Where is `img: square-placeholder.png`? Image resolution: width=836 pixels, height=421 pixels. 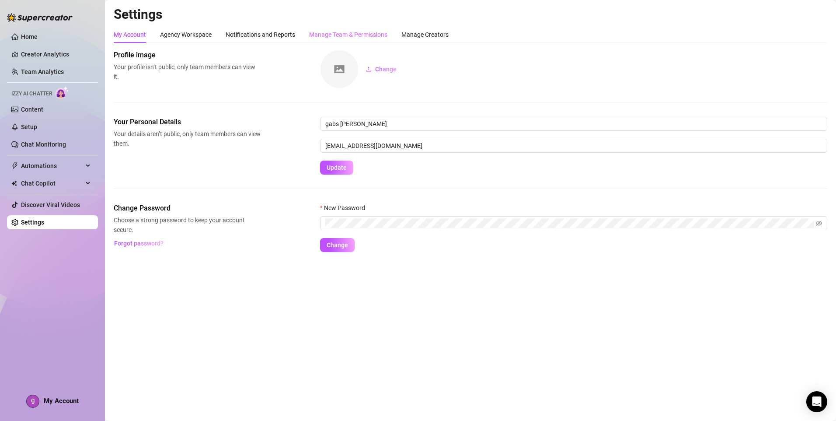 img: square-placeholder.png is located at coordinates (339, 69).